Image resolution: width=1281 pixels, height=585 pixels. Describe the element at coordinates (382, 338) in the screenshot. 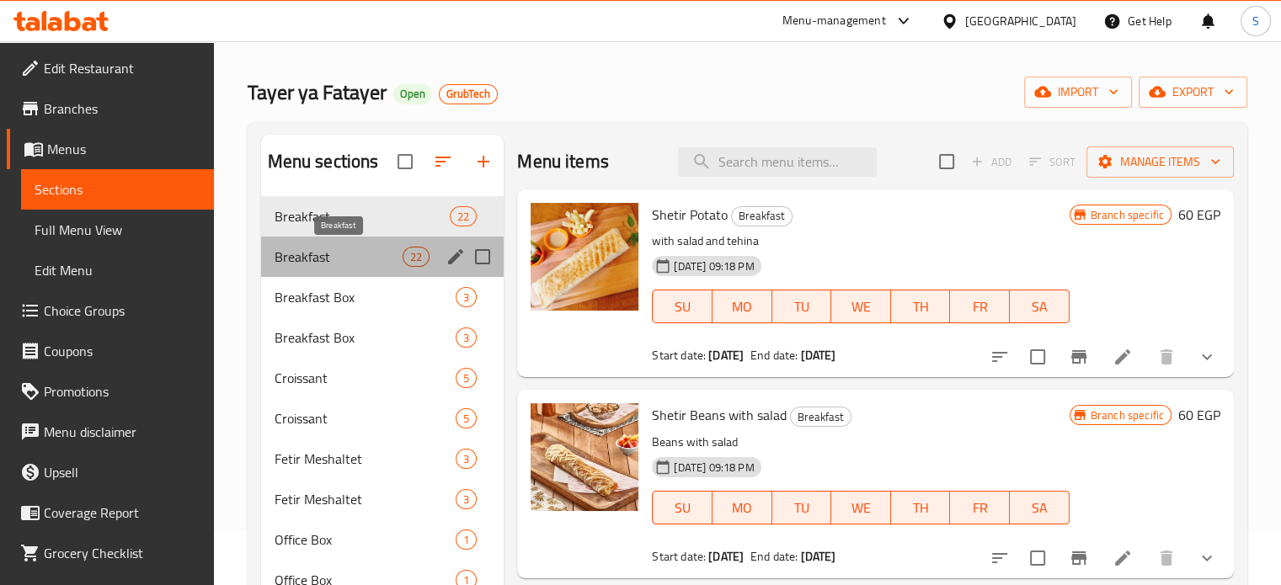

I see `div: Breakfast Box3` at that location.